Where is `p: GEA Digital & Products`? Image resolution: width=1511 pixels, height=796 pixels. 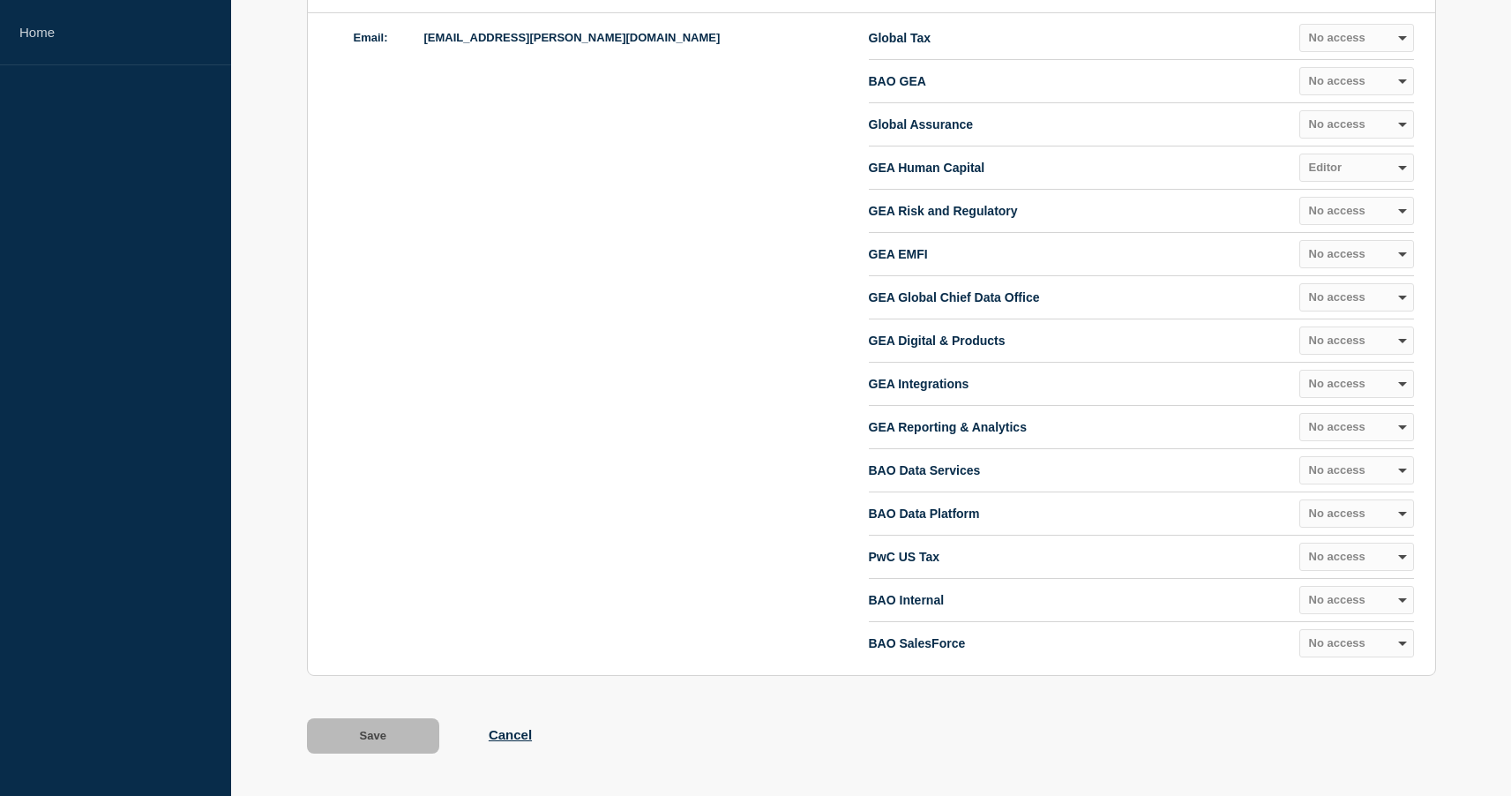
p: GEA Digital & Products is located at coordinates (1081, 341).